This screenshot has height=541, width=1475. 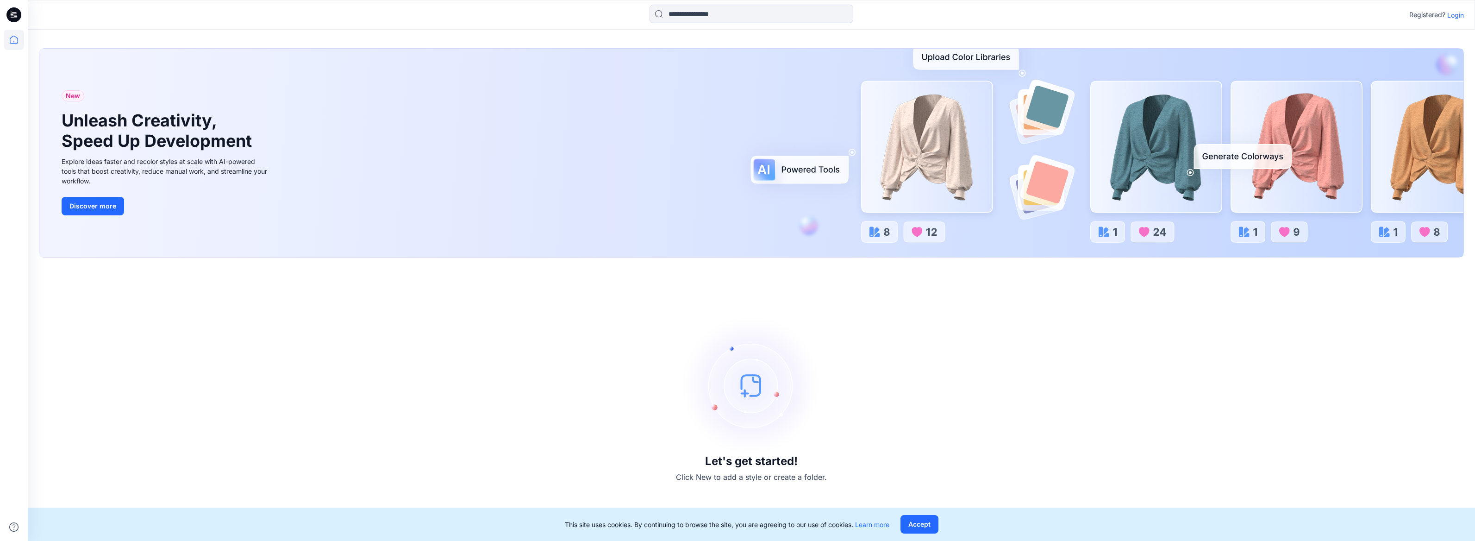 What do you see at coordinates (73, 96) in the screenshot?
I see `span: New` at bounding box center [73, 96].